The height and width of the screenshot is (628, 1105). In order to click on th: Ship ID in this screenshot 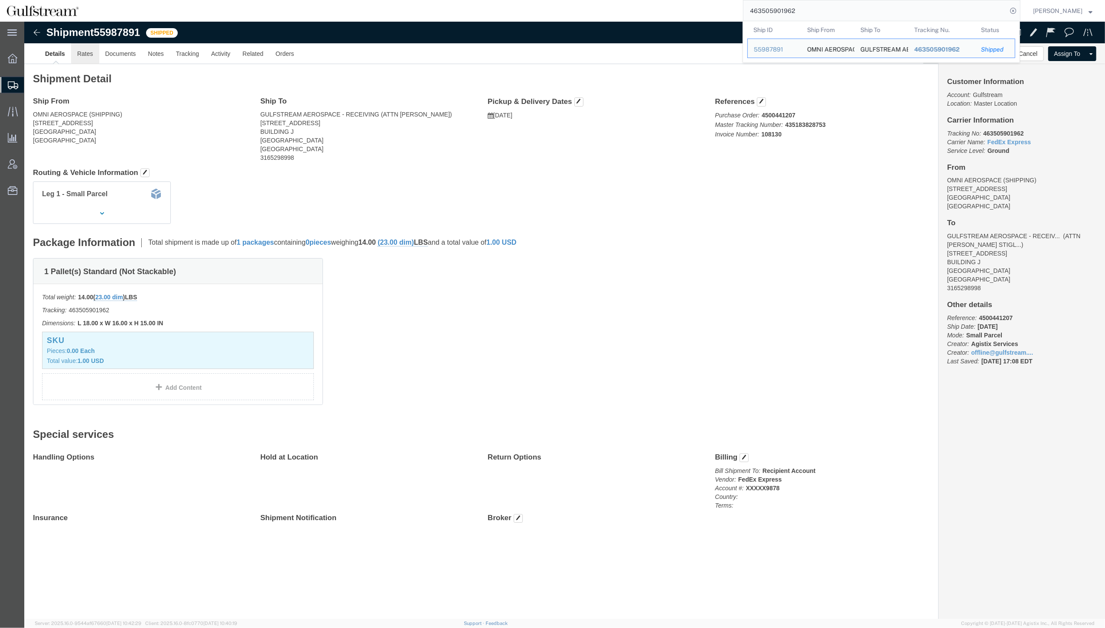, I will do `click(774, 30)`.